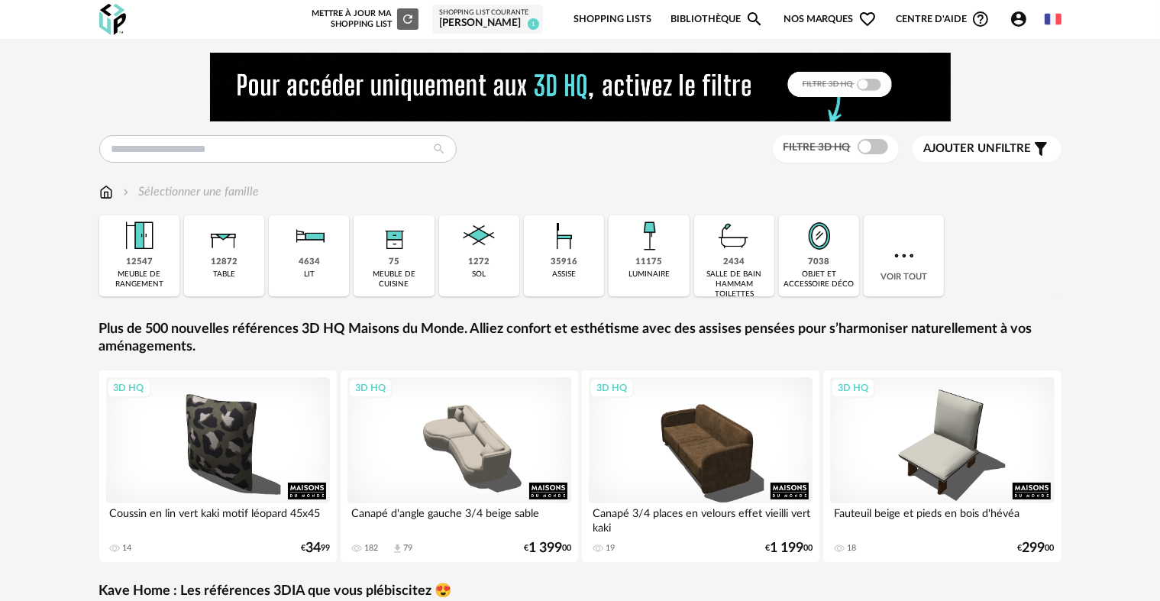  I want to click on a: 3D HQ Canapé d'angle gauche 3/4 beige sable 182 Download icon 79 €1 39900, so click(460, 466).